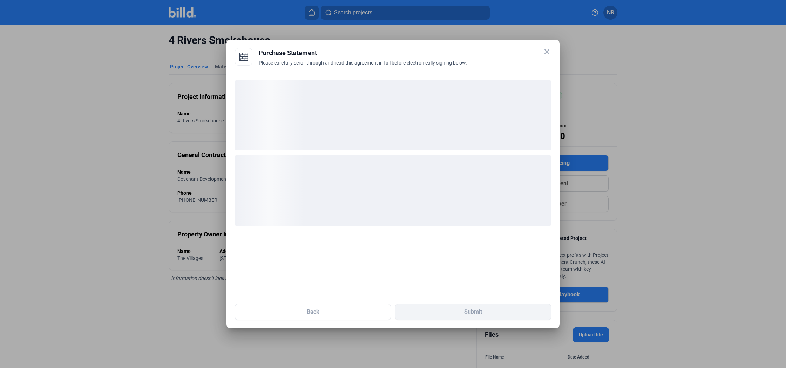  I want to click on button: Submit, so click(473, 312).